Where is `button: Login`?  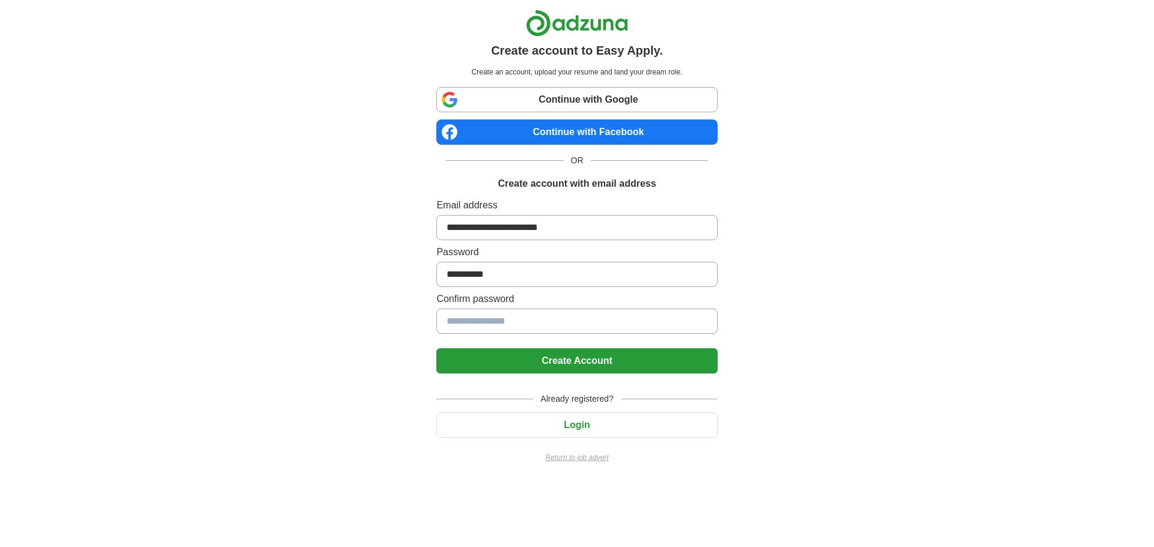 button: Login is located at coordinates (576, 425).